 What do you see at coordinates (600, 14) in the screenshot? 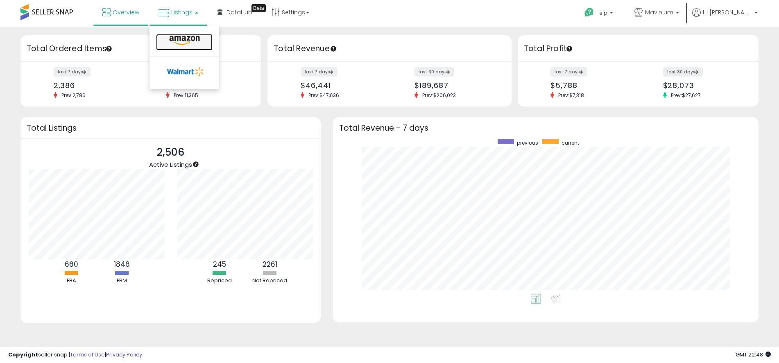
I see `a: Help` at bounding box center [600, 14].